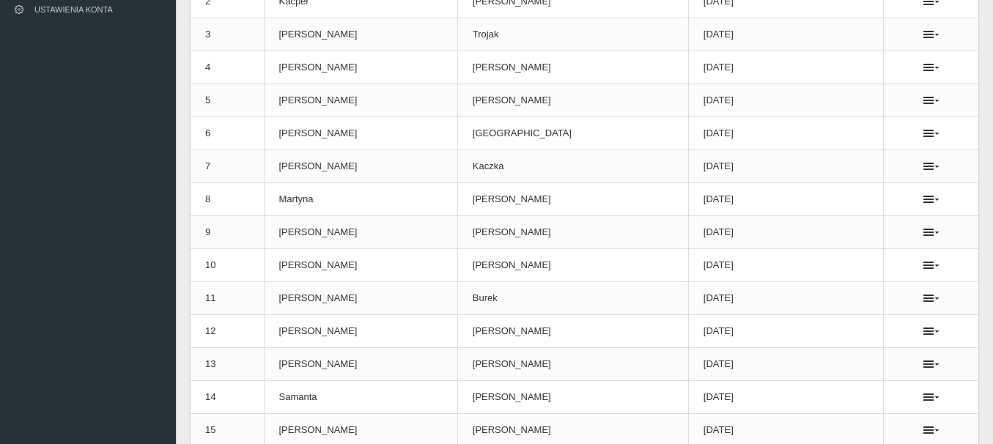  I want to click on td: Kaczka, so click(572, 166).